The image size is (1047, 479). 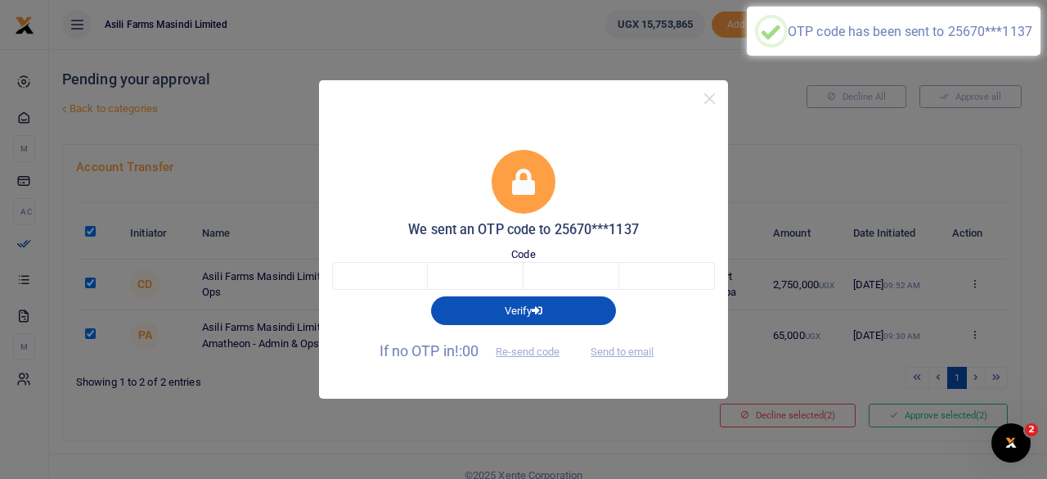 What do you see at coordinates (523, 254) in the screenshot?
I see `label: Code` at bounding box center [523, 254].